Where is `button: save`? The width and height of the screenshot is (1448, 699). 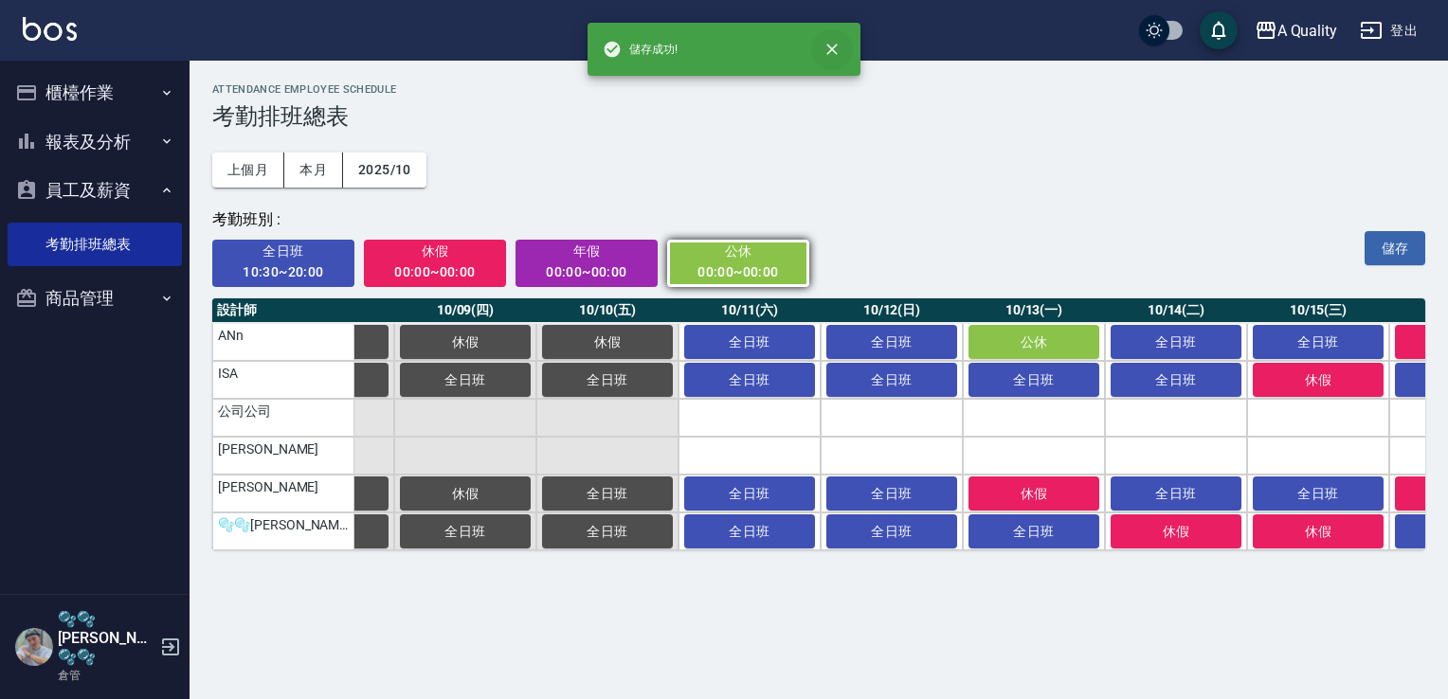
button: save is located at coordinates (1218, 30).